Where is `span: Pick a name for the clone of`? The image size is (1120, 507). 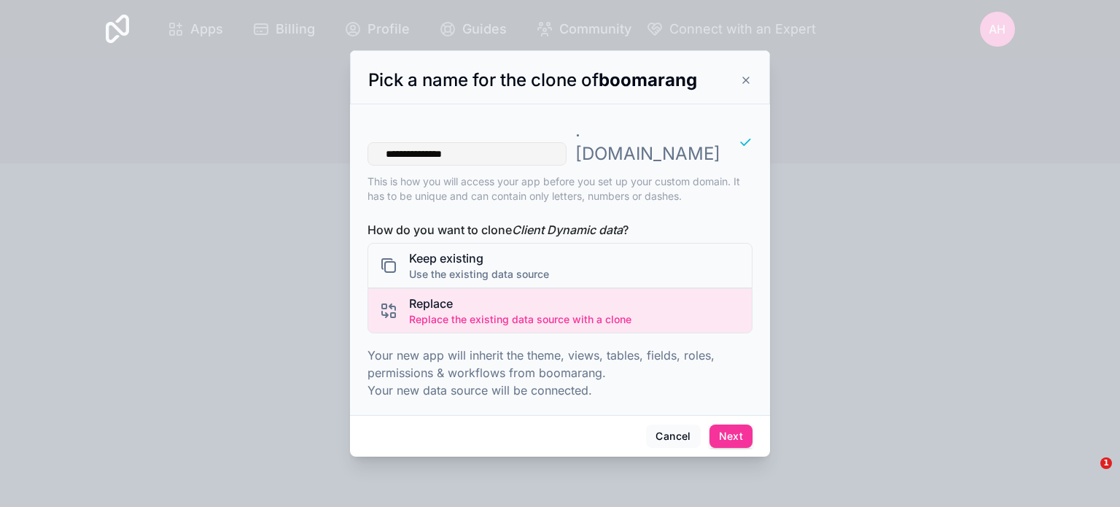
span: Pick a name for the clone of is located at coordinates (532, 79).